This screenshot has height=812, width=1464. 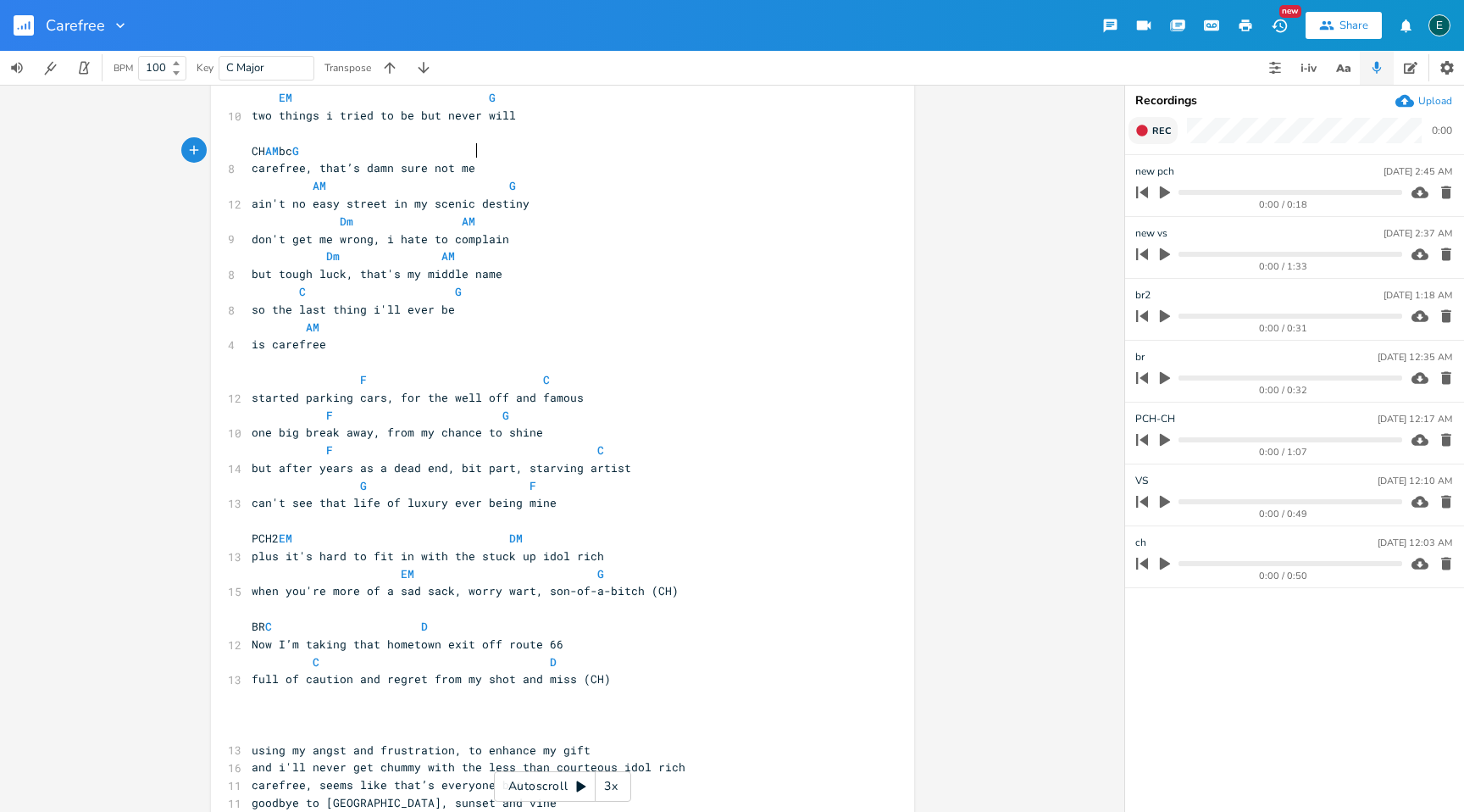 I want to click on span: don't get me wrong, i hate to complain, so click(x=380, y=239).